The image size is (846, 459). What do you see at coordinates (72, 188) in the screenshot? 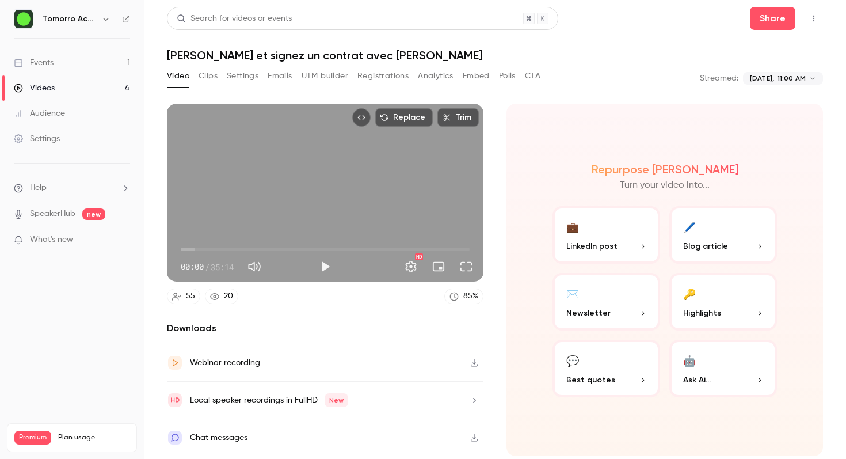
I see `li: help-dropdown-opener` at bounding box center [72, 188].